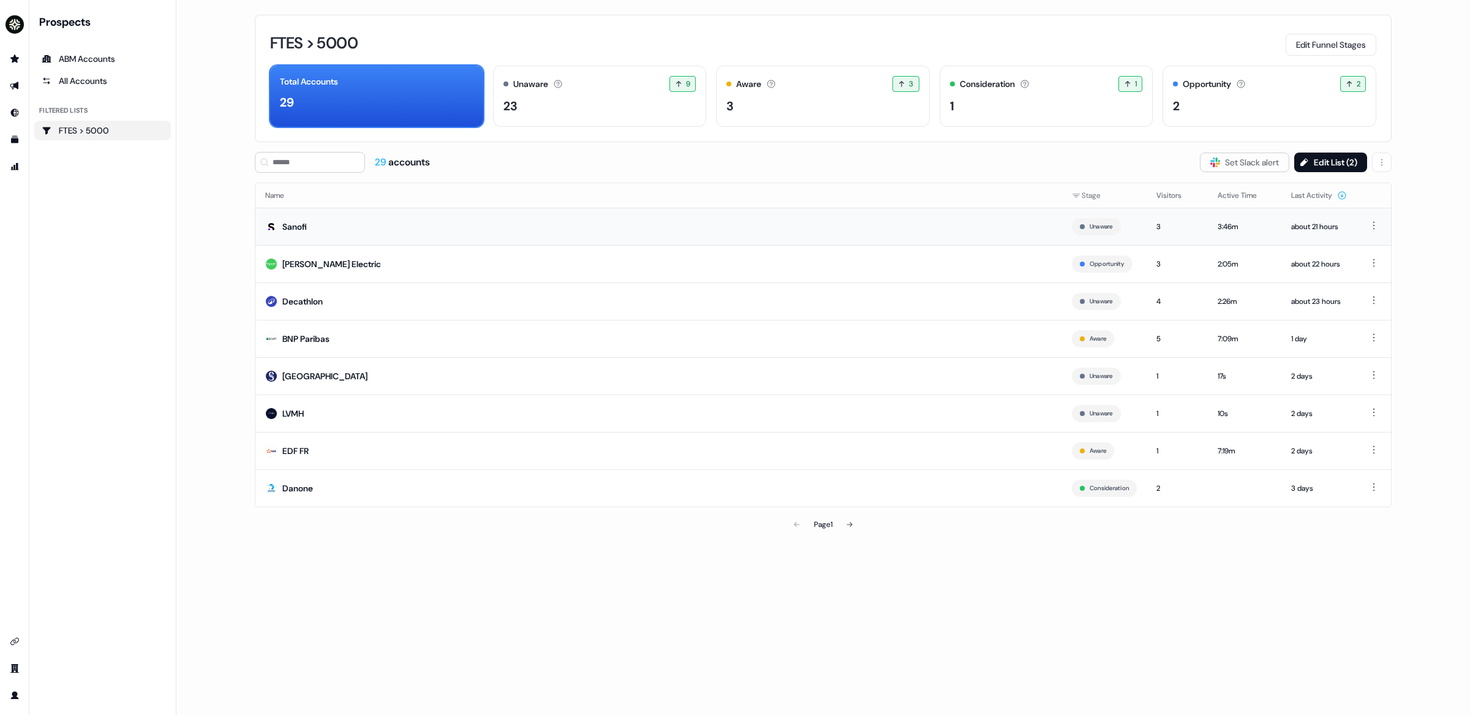 The image size is (1470, 715). I want to click on div: 7:19m, so click(1245, 451).